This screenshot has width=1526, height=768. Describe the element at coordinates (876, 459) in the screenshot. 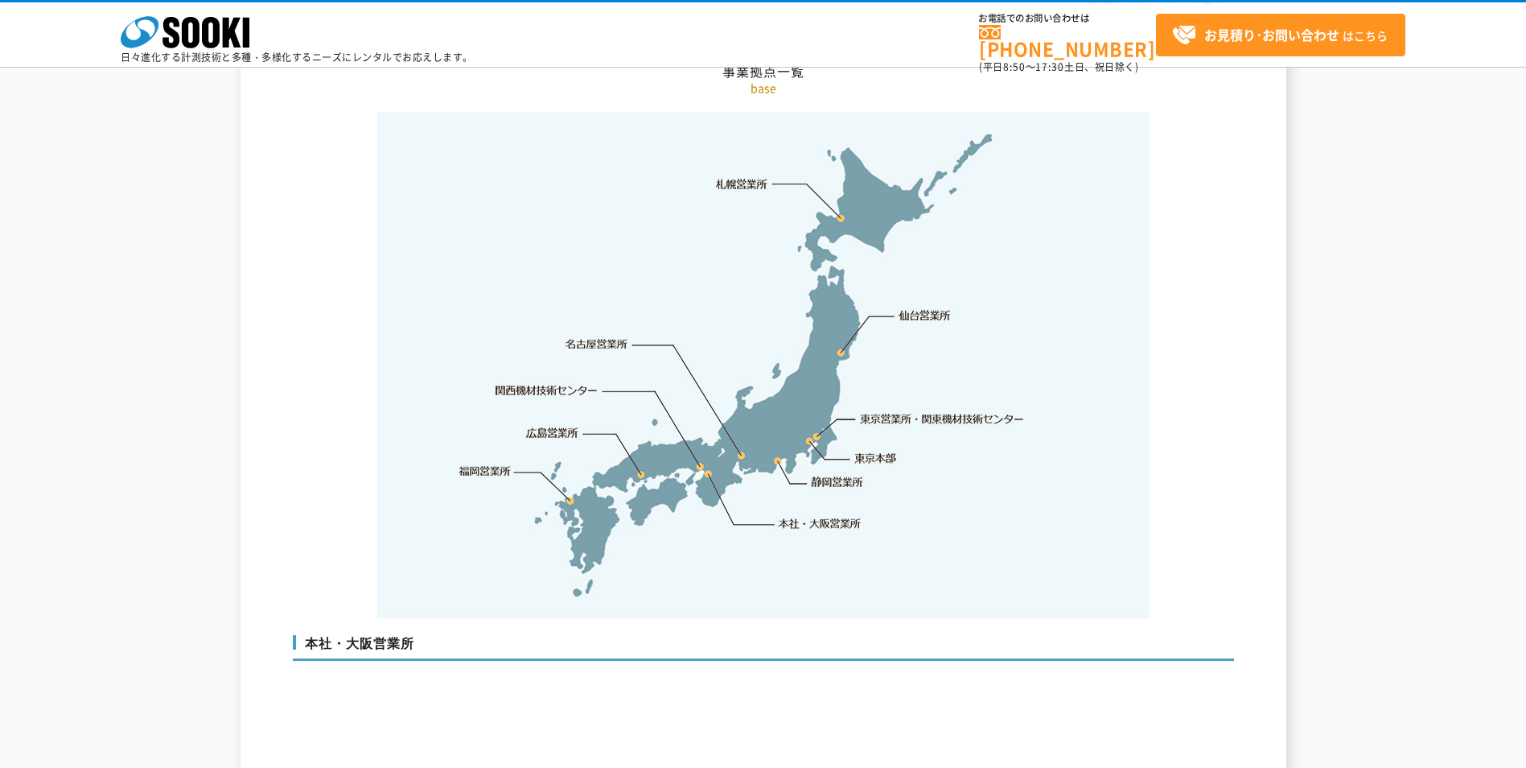

I see `a: 東京本部` at that location.